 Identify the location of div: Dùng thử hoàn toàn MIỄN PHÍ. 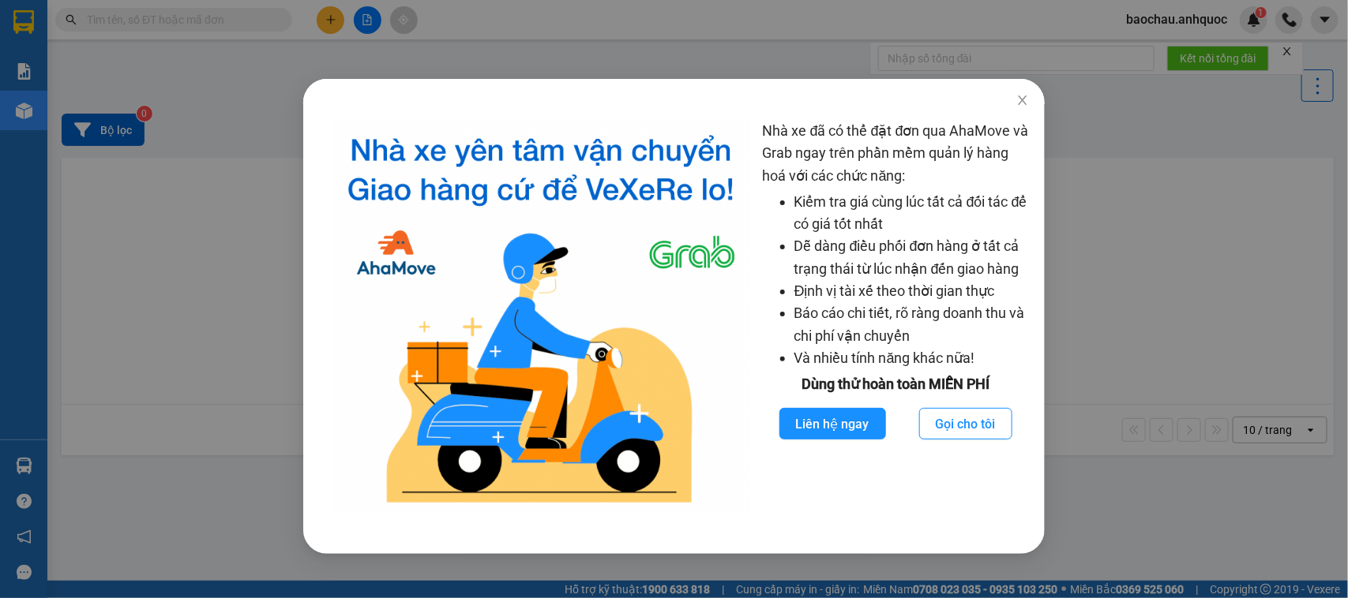
(895, 384).